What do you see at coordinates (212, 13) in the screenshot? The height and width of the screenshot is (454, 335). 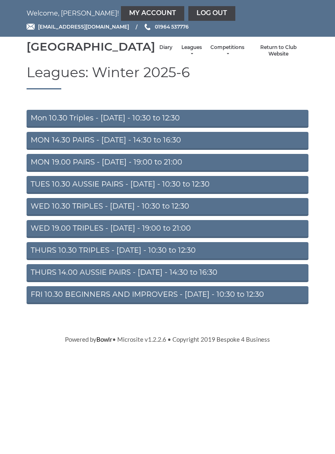 I see `a: Log out` at bounding box center [212, 13].